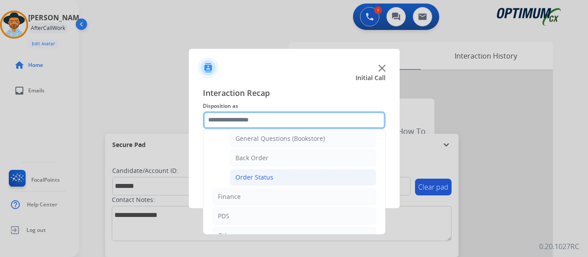  What do you see at coordinates (559, 247) in the screenshot?
I see `p: 0.20.1027RC` at bounding box center [559, 247].